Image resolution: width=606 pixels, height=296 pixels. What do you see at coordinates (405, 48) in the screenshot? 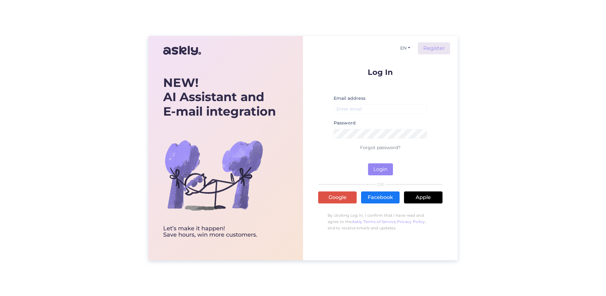
I see `button: EN` at bounding box center [405, 48].